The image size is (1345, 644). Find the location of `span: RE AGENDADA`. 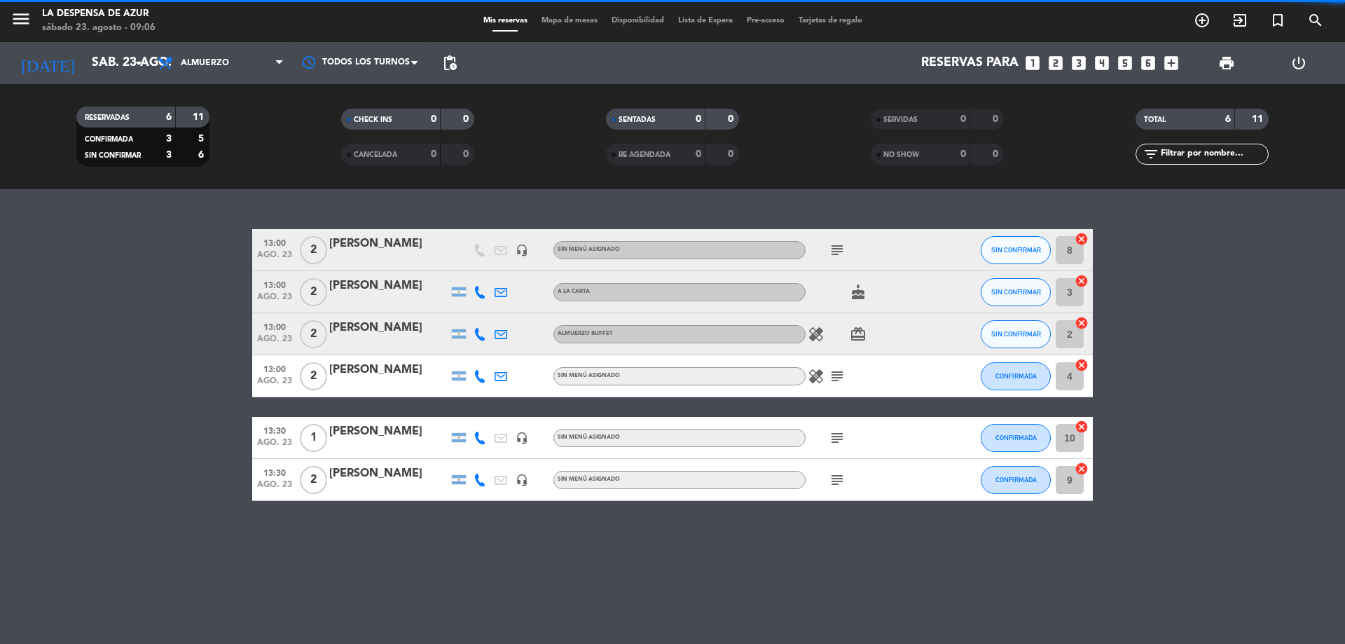

span: RE AGENDADA is located at coordinates (644, 155).